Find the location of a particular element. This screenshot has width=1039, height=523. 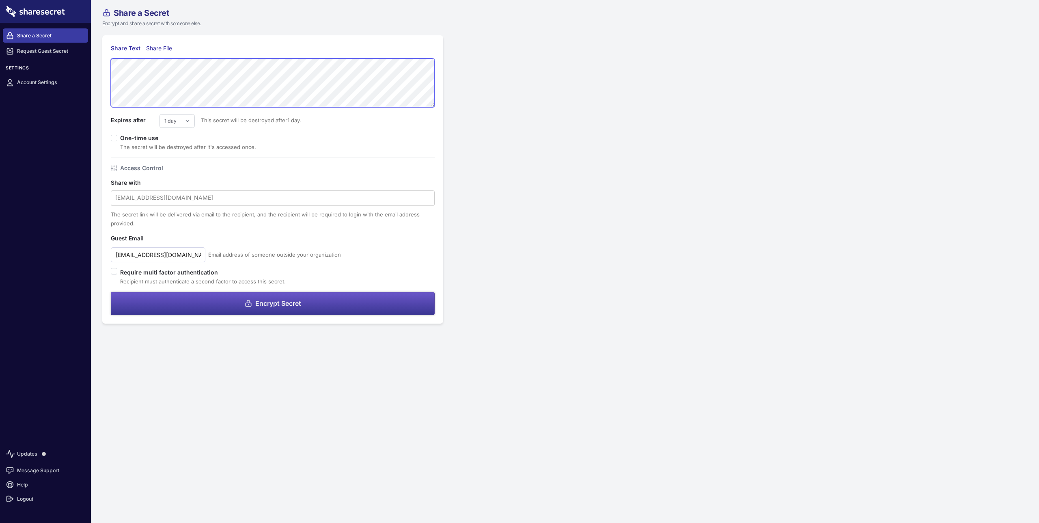

a: Account Settings is located at coordinates (45, 82).